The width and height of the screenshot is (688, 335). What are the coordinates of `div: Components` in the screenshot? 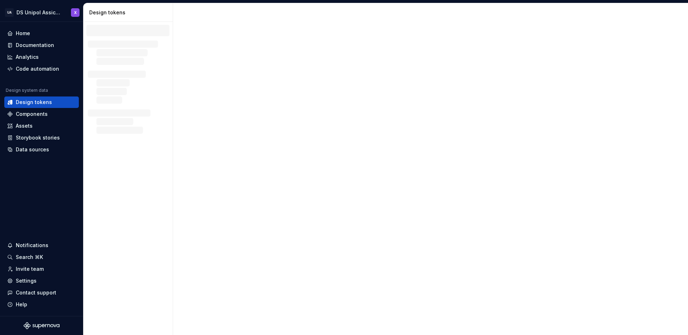 It's located at (32, 114).